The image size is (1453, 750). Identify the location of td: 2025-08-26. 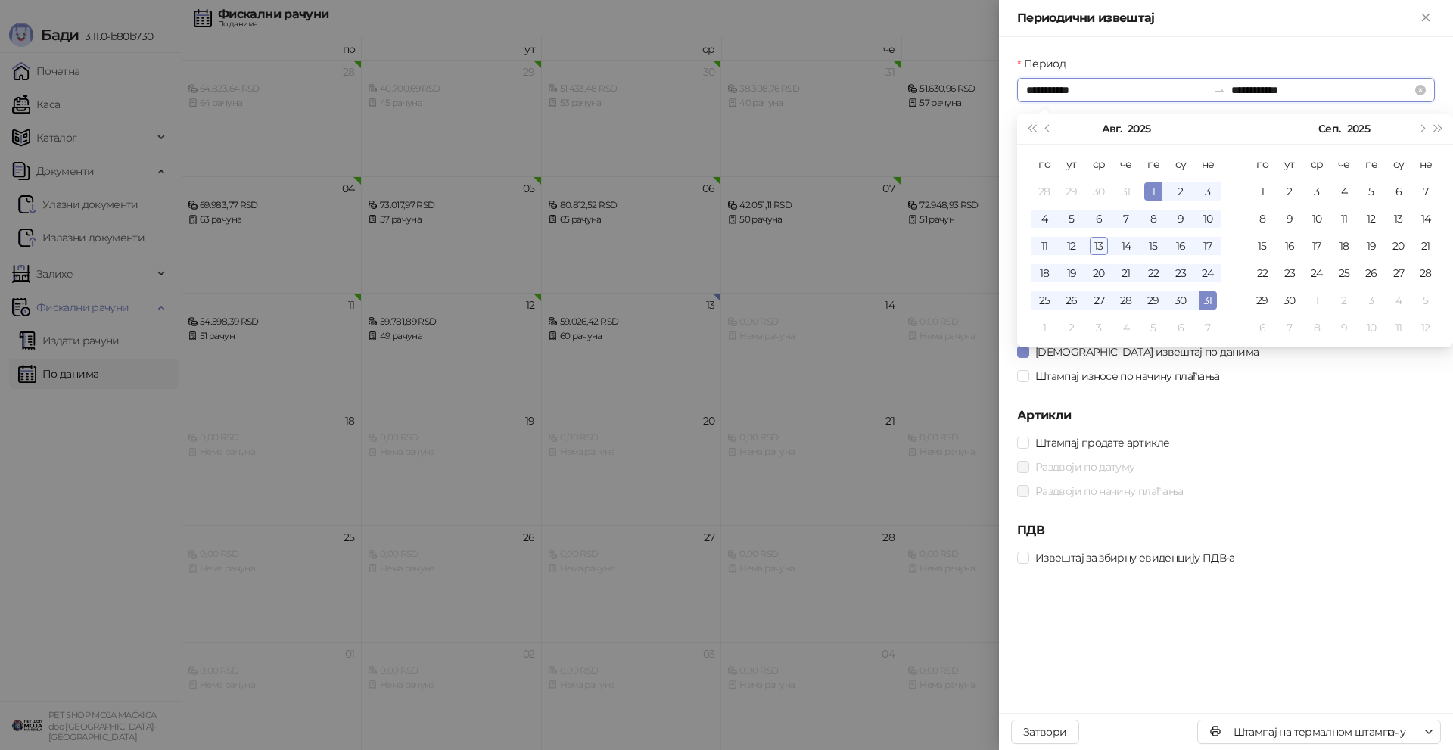
(1071, 300).